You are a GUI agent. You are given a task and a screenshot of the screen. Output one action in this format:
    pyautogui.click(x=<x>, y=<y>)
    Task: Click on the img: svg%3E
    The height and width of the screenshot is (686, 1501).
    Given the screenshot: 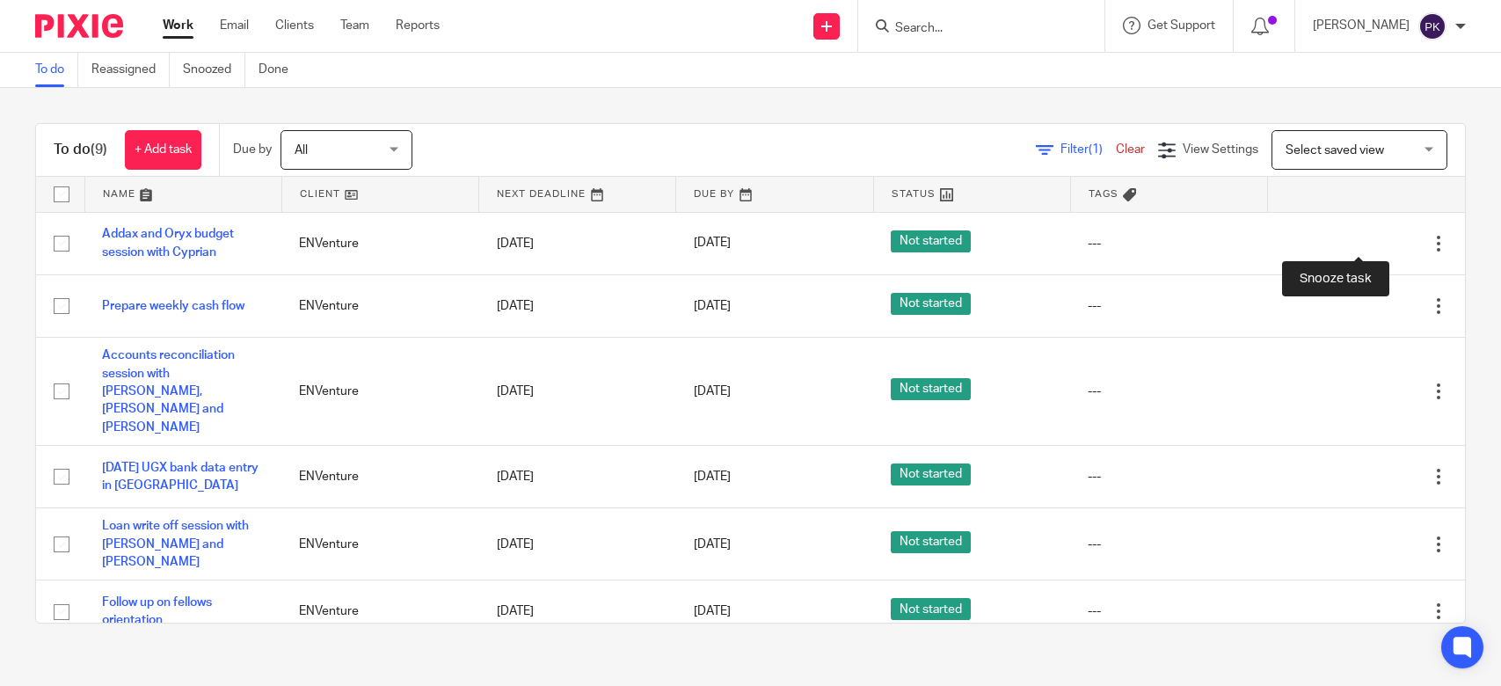 What is the action you would take?
    pyautogui.click(x=1432, y=26)
    